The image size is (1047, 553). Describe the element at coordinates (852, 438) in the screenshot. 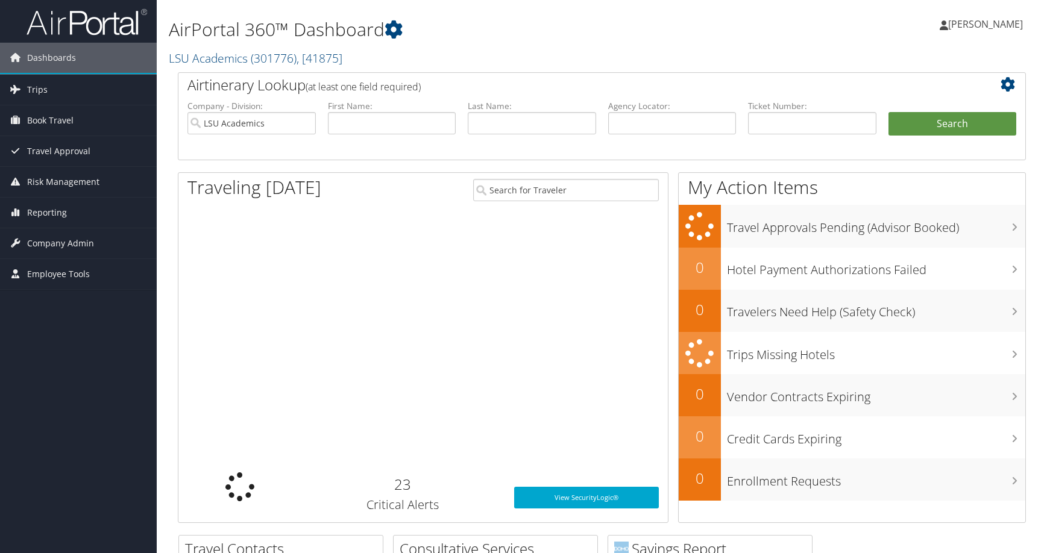

I see `a: 0Credit Cards Expiring` at that location.